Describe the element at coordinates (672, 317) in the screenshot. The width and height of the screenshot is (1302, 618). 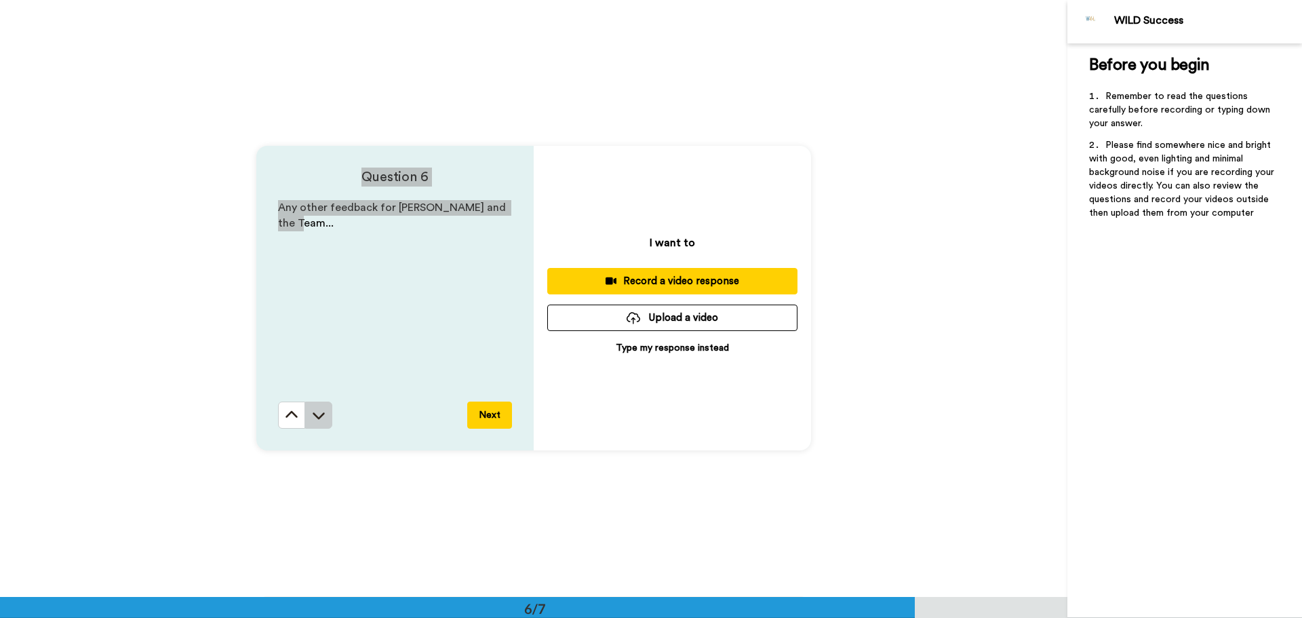
I see `button: Upload a video` at that location.